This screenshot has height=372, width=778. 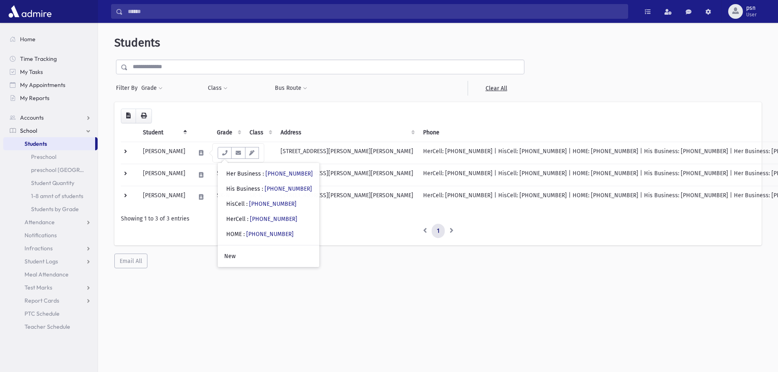 I want to click on th: Class: activate to sort column ascending, so click(x=260, y=133).